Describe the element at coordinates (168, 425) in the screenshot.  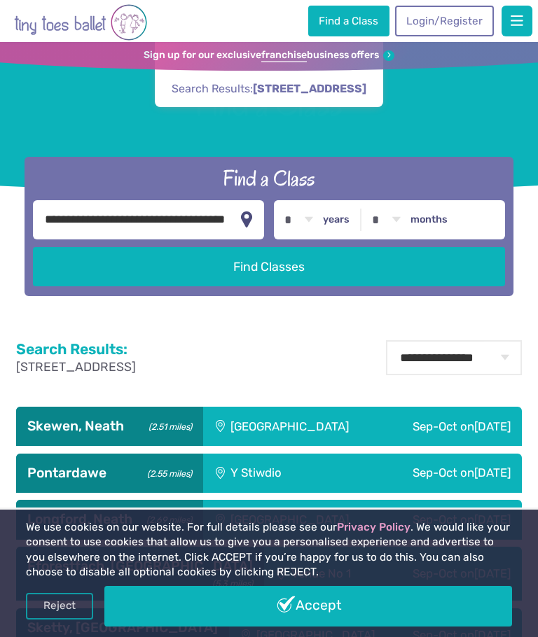
I see `small: (2.51 miles)` at that location.